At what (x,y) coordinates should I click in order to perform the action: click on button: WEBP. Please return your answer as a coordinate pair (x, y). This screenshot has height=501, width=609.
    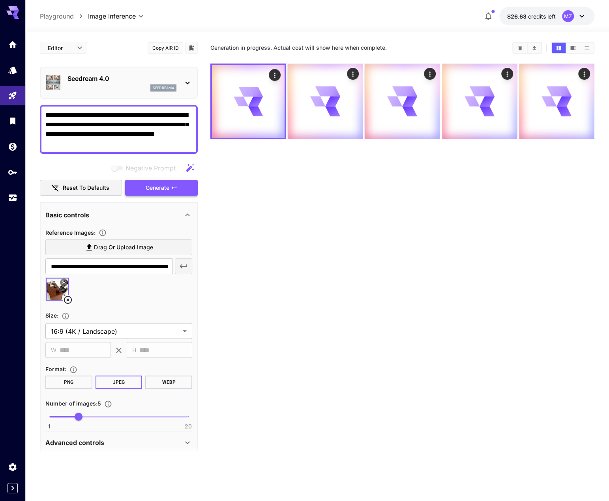
    Looking at the image, I should click on (169, 383).